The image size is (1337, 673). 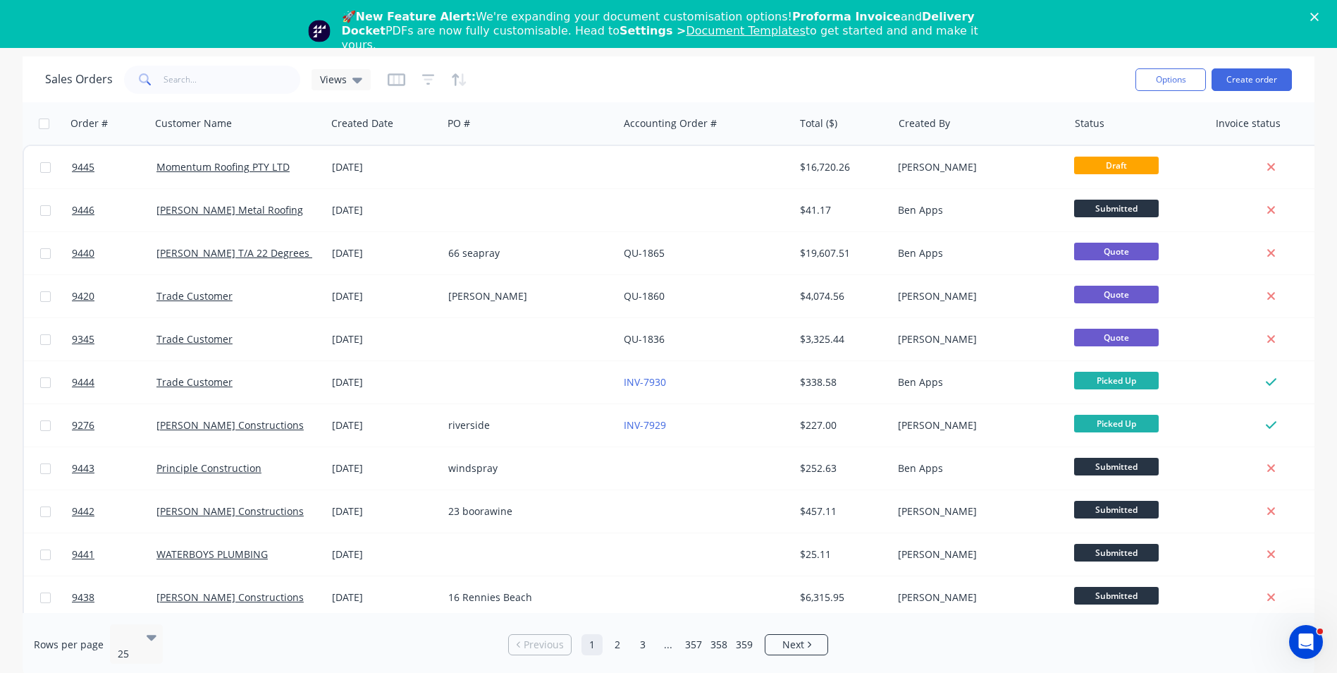 What do you see at coordinates (83, 167) in the screenshot?
I see `span: 9445` at bounding box center [83, 167].